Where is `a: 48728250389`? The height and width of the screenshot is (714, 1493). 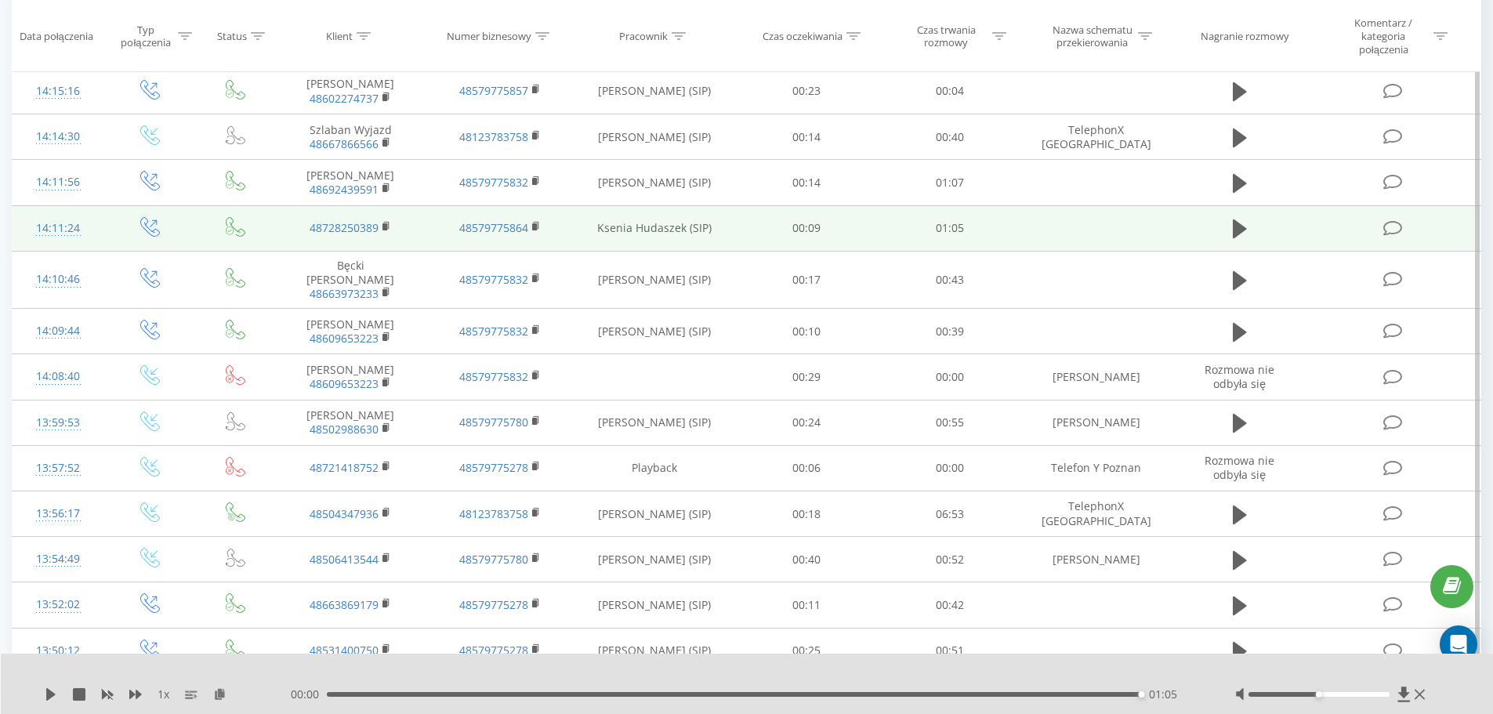
a: 48728250389 is located at coordinates (344, 227).